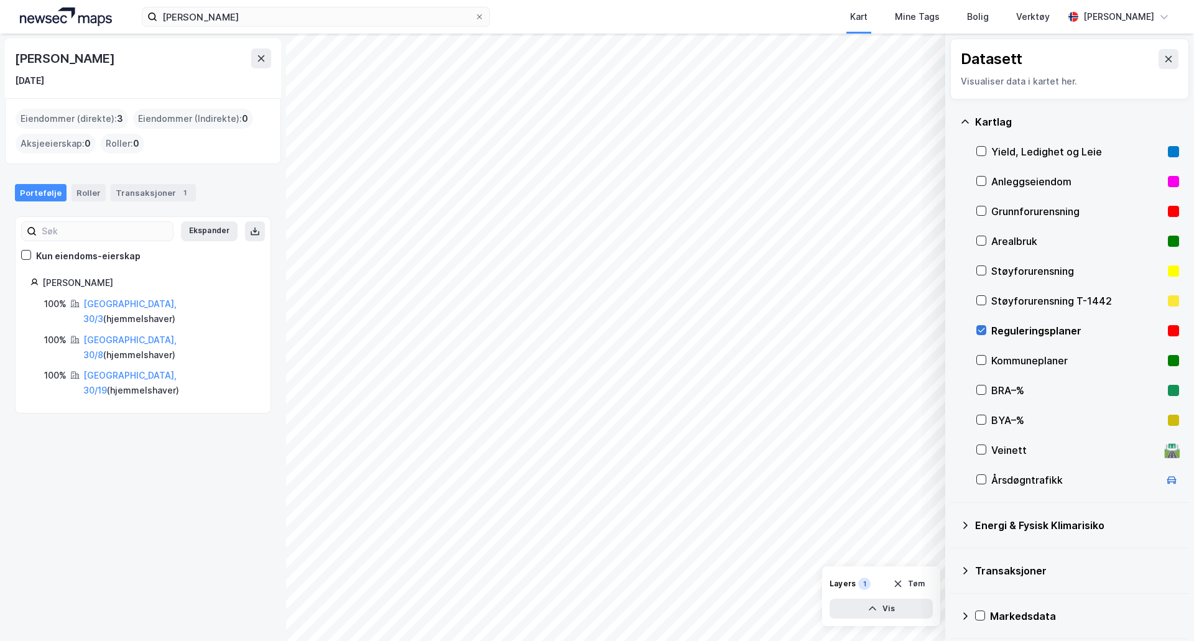 Image resolution: width=1194 pixels, height=641 pixels. What do you see at coordinates (209, 231) in the screenshot?
I see `button: Ekspander` at bounding box center [209, 231].